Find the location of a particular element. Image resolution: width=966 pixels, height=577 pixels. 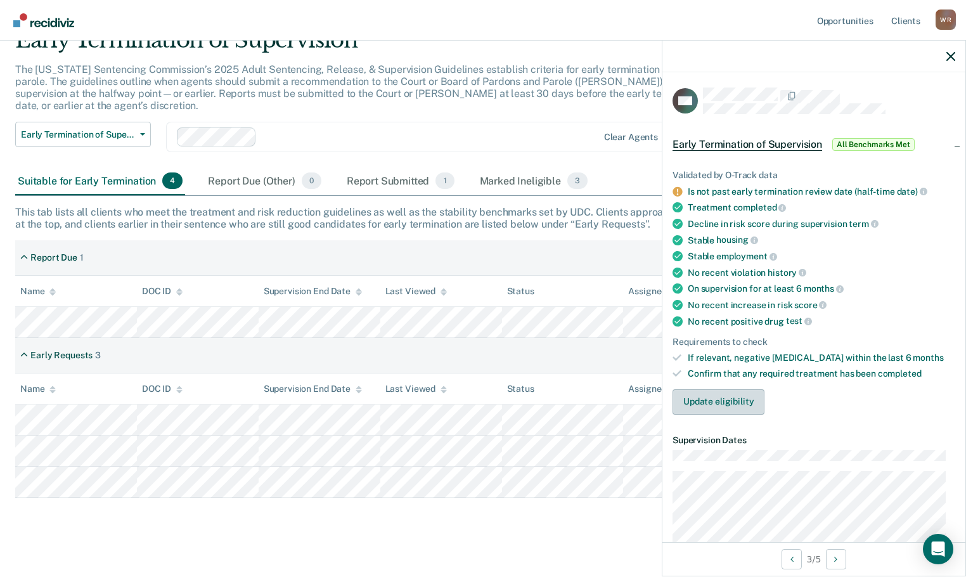

div: No recent violation is located at coordinates (821, 273).